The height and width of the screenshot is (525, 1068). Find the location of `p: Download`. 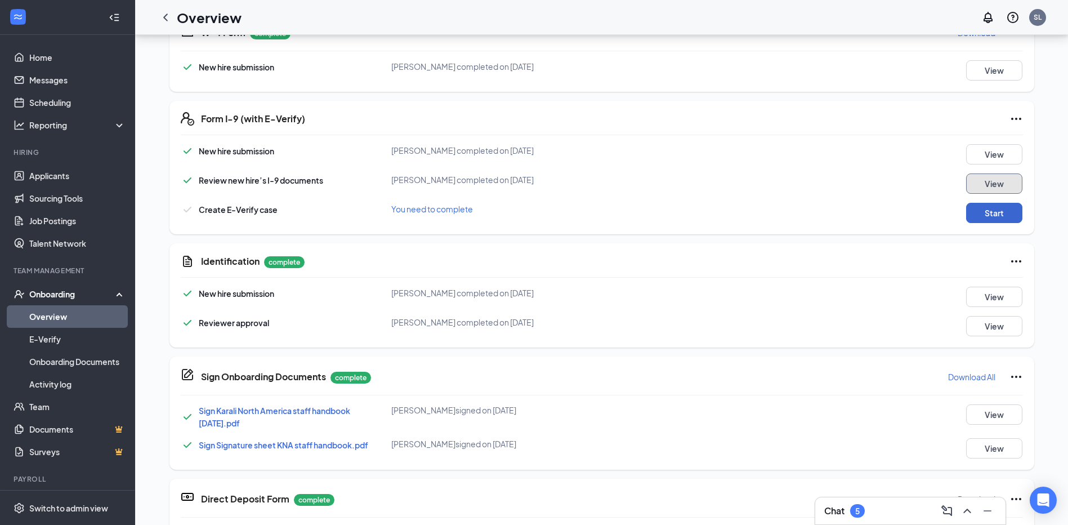

p: Download is located at coordinates (976, 499).